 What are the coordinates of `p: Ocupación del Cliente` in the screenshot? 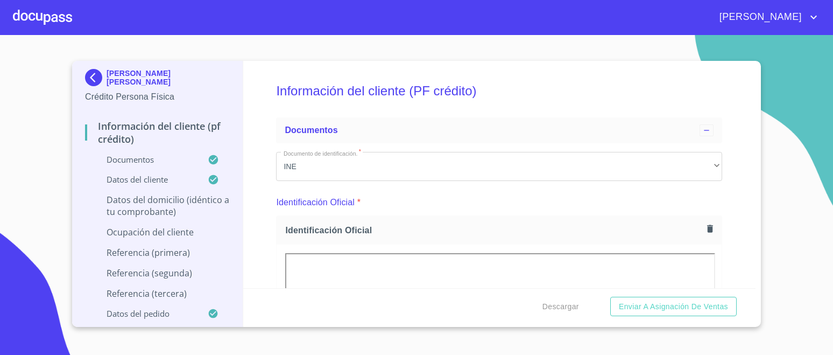 It's located at (157, 232).